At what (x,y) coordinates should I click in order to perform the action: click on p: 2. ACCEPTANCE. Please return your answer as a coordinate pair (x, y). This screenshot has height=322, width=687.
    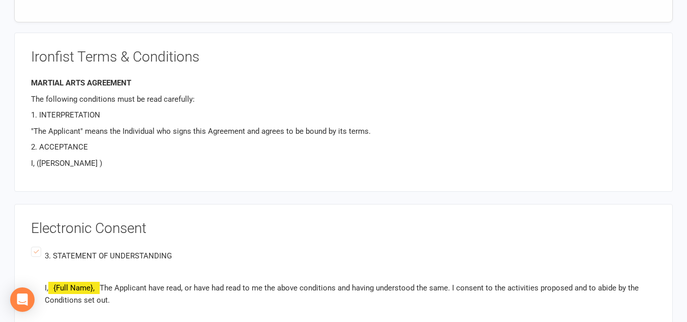
    Looking at the image, I should click on (343, 147).